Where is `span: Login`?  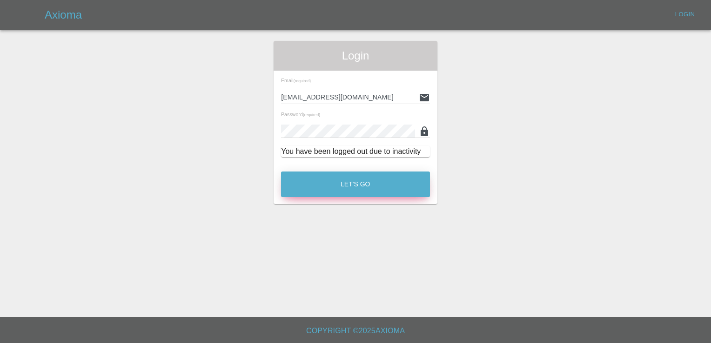
span: Login is located at coordinates (356, 56).